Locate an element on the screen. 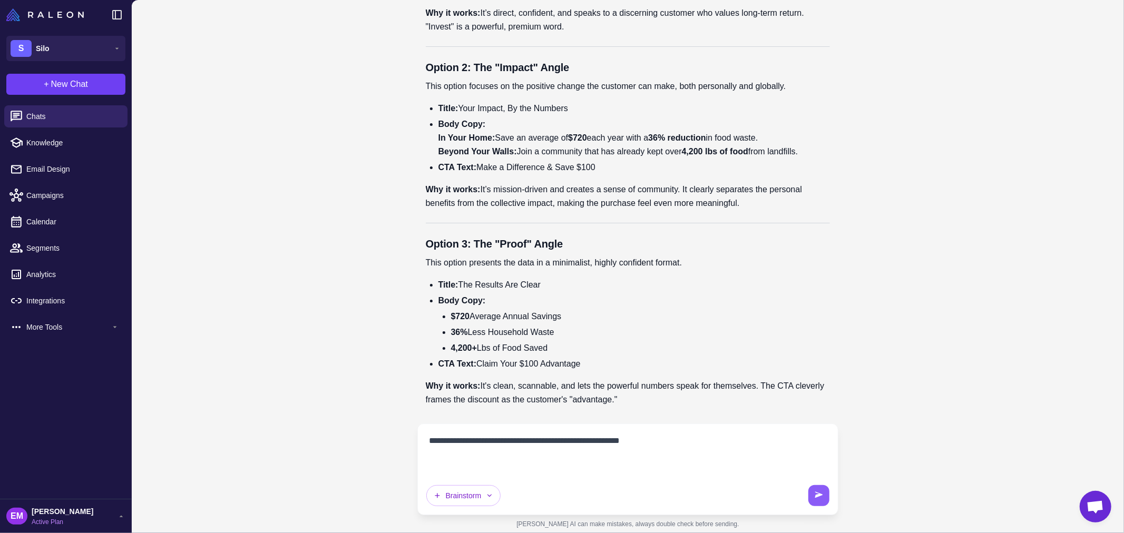 This screenshot has height=533, width=1124. a: Chats is located at coordinates (66, 116).